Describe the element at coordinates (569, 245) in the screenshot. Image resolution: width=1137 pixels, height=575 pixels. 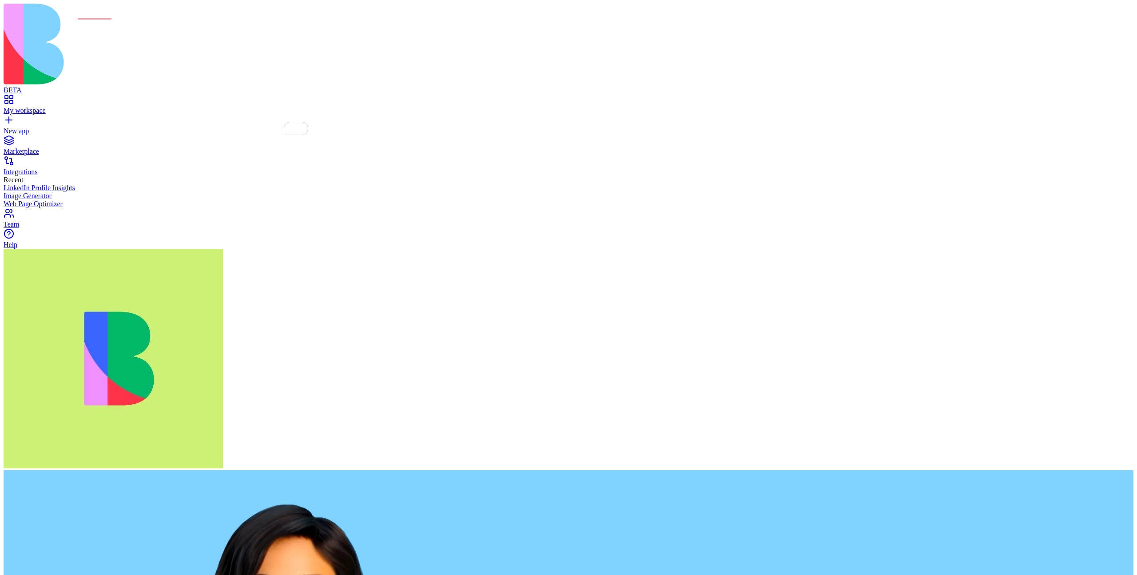
I see `div: Help` at that location.